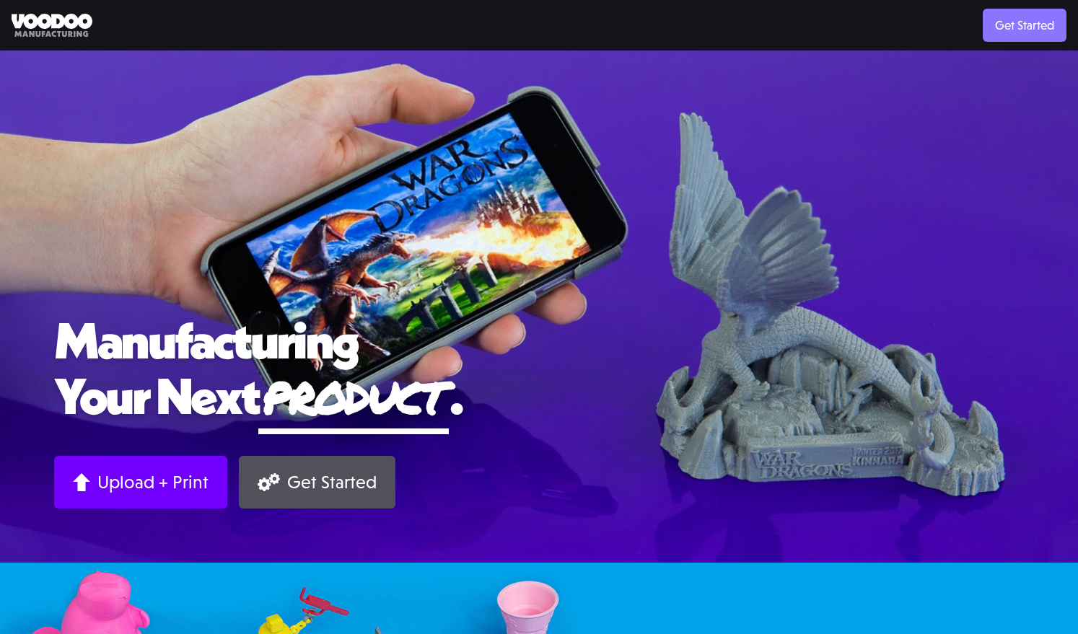  I want to click on h1: Manufacturing Your Next ., so click(539, 373).